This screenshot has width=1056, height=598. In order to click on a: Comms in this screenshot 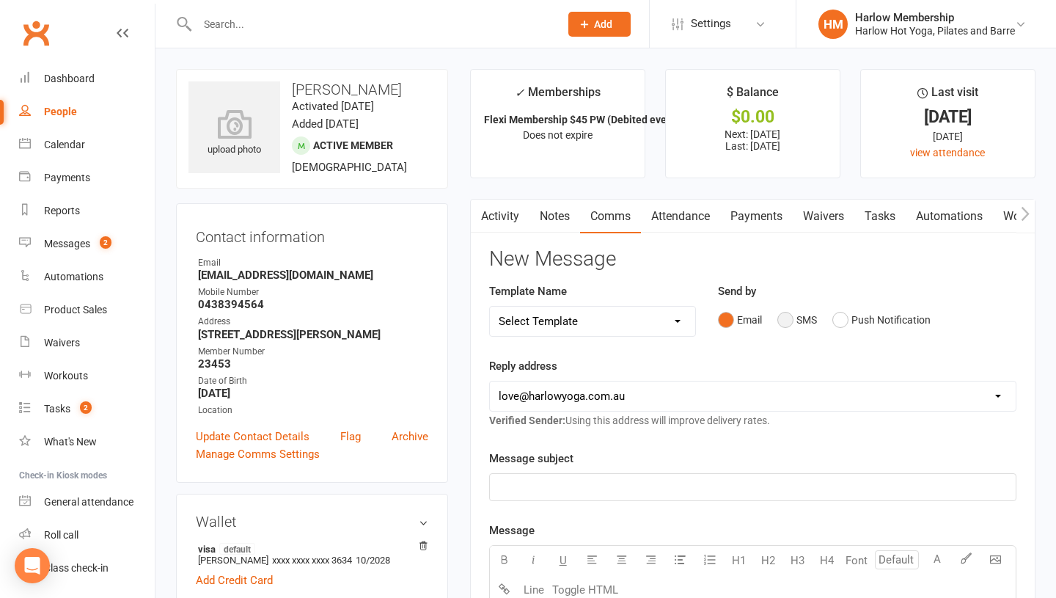, I will do `click(610, 216)`.